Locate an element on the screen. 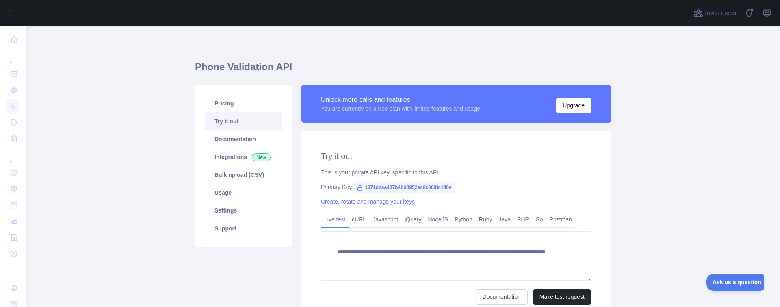 The height and width of the screenshot is (307, 780). a: Integrations New is located at coordinates (243, 157).